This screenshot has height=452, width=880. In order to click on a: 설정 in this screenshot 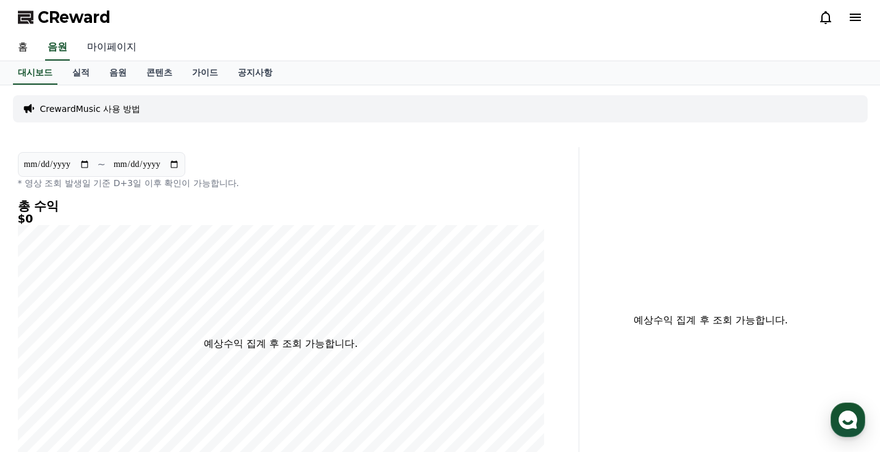, I will do `click(198, 365)`.